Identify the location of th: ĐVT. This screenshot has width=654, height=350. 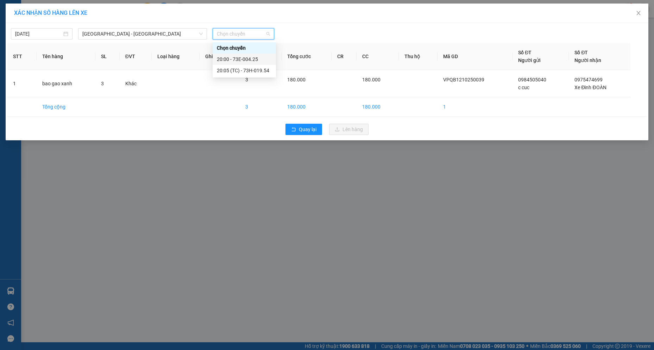
(136, 56).